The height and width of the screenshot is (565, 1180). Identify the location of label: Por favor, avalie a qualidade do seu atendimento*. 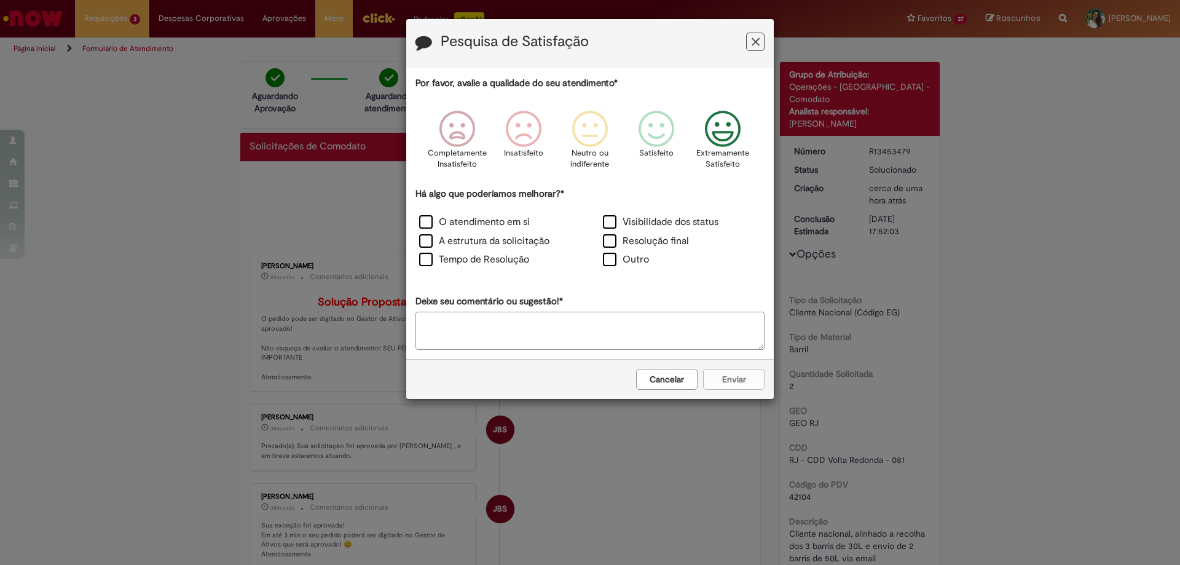
(516, 83).